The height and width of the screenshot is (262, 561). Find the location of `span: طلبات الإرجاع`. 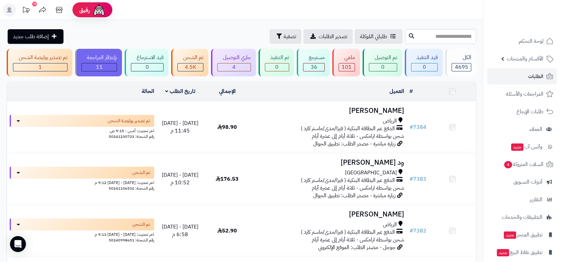

span: طلبات الإرجاع is located at coordinates (530, 112).